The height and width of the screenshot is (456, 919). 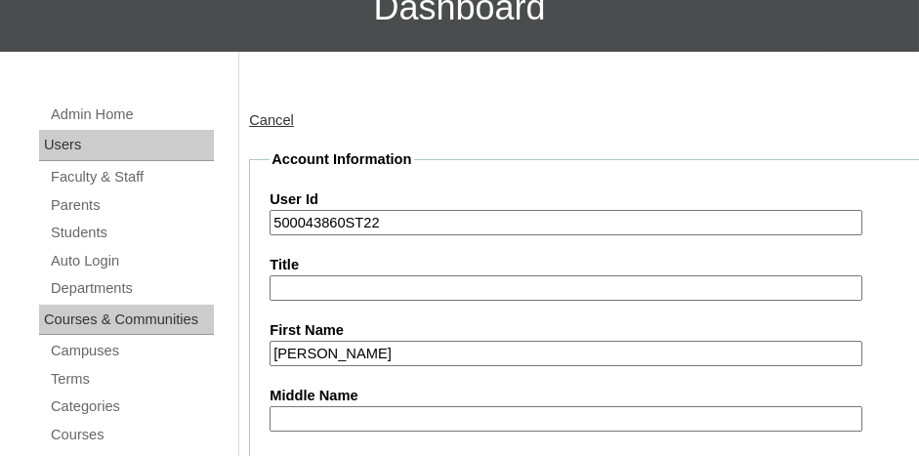 What do you see at coordinates (126, 146) in the screenshot?
I see `div: Users` at bounding box center [126, 146].